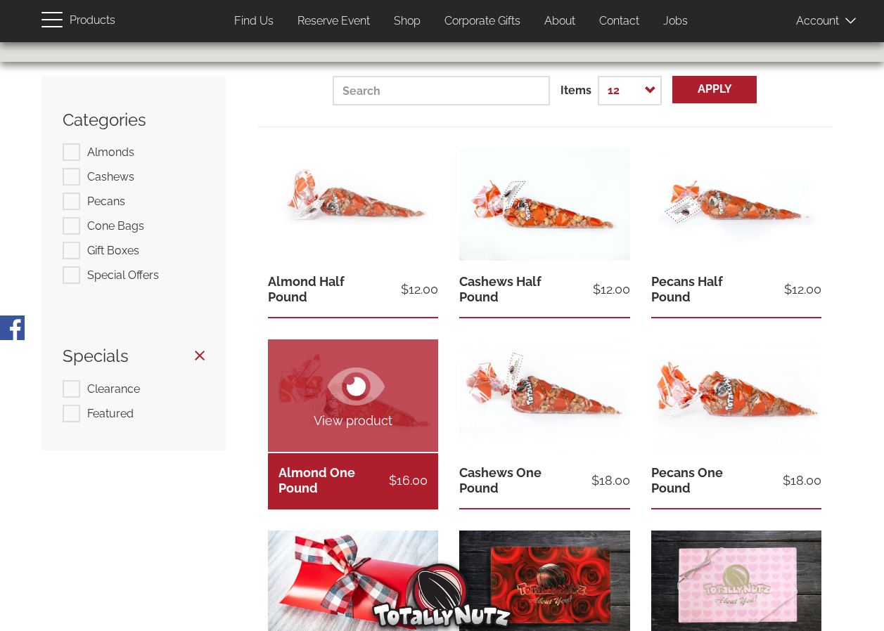 This screenshot has height=631, width=884. Describe the element at coordinates (110, 413) in the screenshot. I see `span: Featured` at that location.